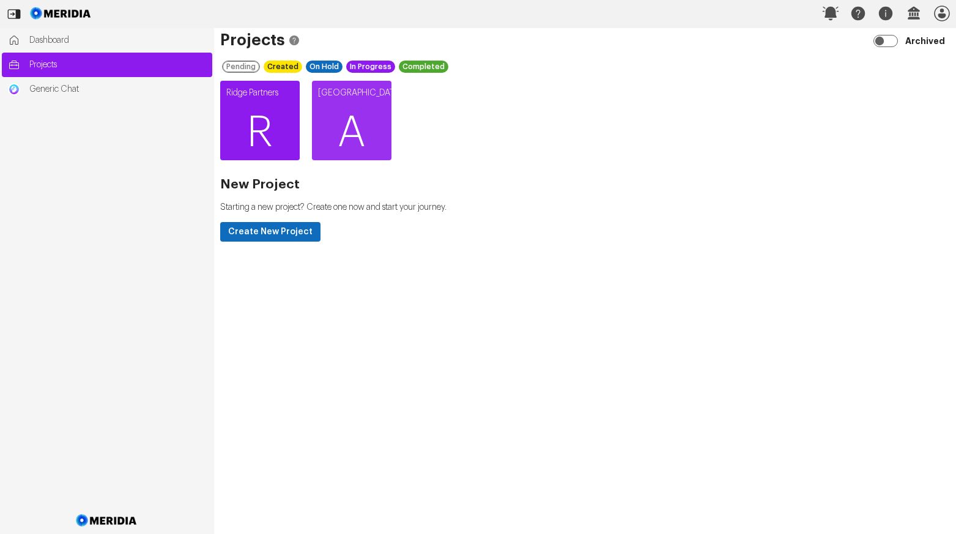 The width and height of the screenshot is (956, 534). Describe the element at coordinates (585, 185) in the screenshot. I see `h2: New Project` at that location.